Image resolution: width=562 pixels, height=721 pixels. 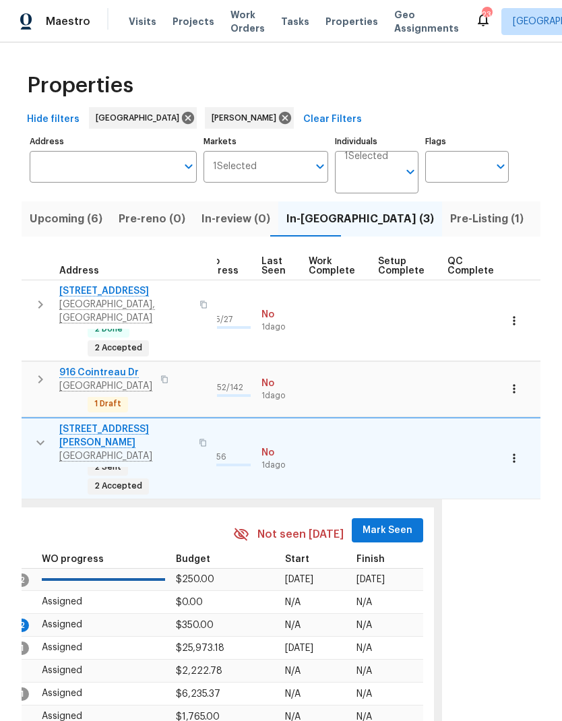 I want to click on label: Flags, so click(x=467, y=141).